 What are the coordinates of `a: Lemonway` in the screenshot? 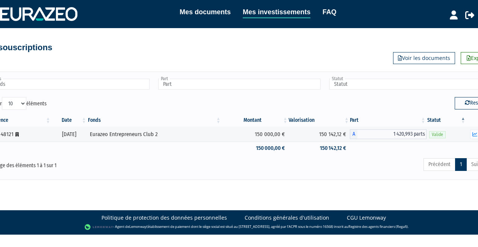 It's located at (138, 227).